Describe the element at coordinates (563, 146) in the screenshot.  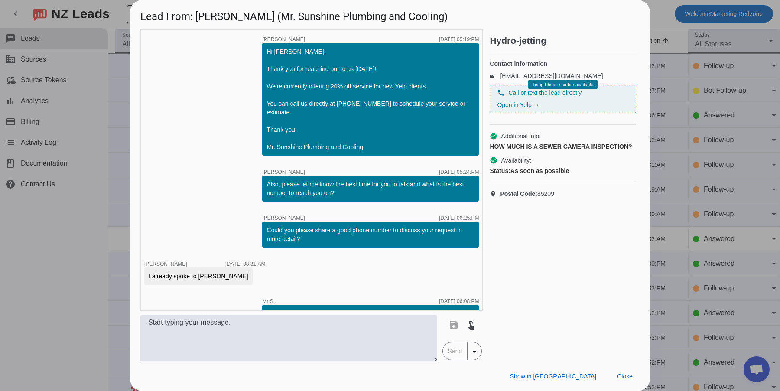
I see `div: HOW MUCH IS A SEWER CAMERA INSPECTION?` at that location.